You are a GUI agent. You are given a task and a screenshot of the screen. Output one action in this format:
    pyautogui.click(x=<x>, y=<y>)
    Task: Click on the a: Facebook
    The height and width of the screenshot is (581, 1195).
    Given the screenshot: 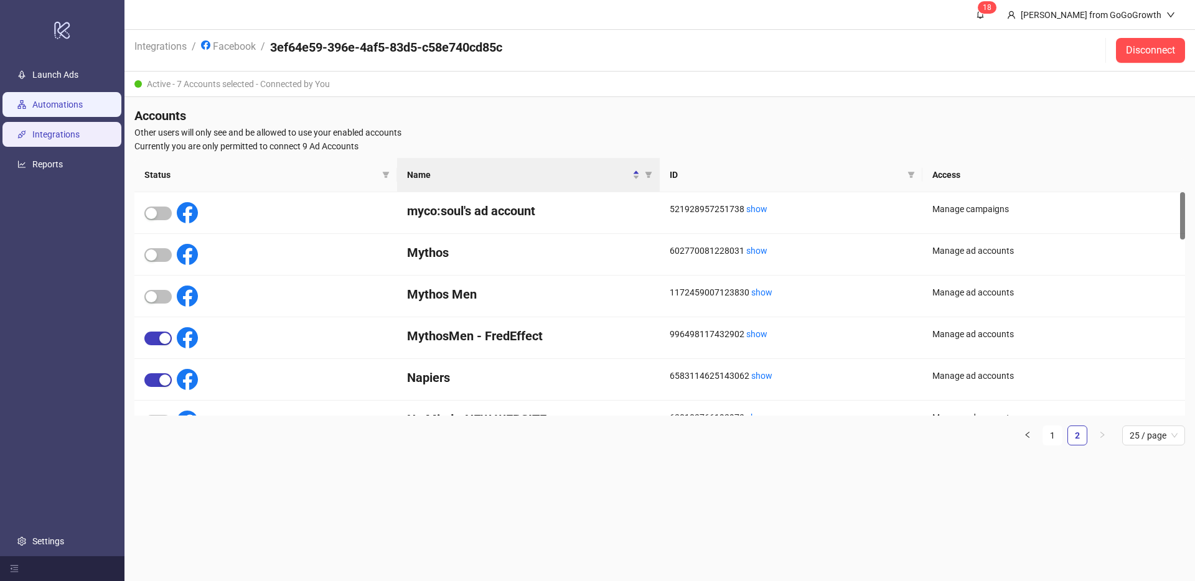 What is the action you would take?
    pyautogui.click(x=228, y=45)
    